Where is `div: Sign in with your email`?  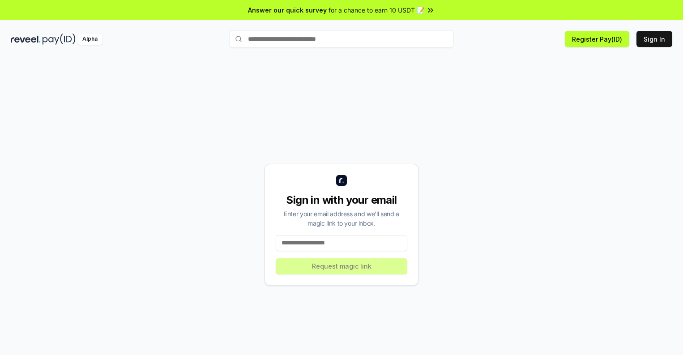 div: Sign in with your email is located at coordinates (342, 200).